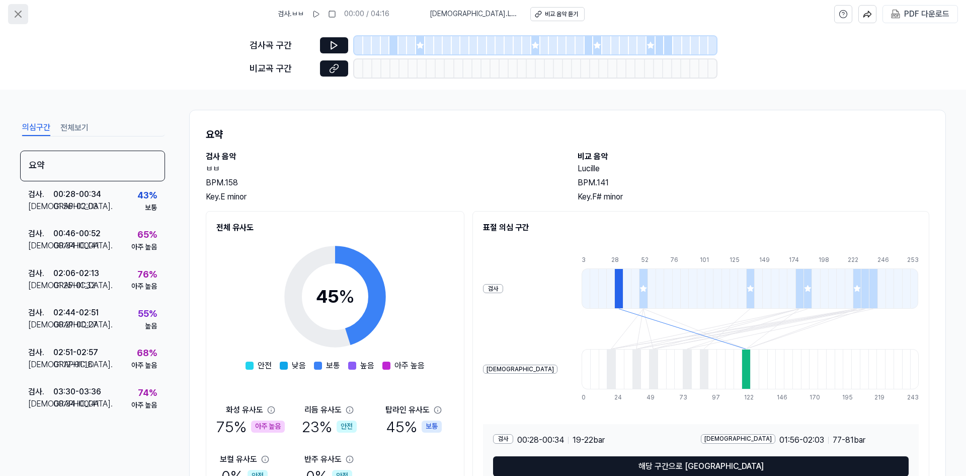 This screenshot has width=966, height=476. What do you see at coordinates (147, 235) in the screenshot?
I see `div: 65 %` at bounding box center [147, 235].